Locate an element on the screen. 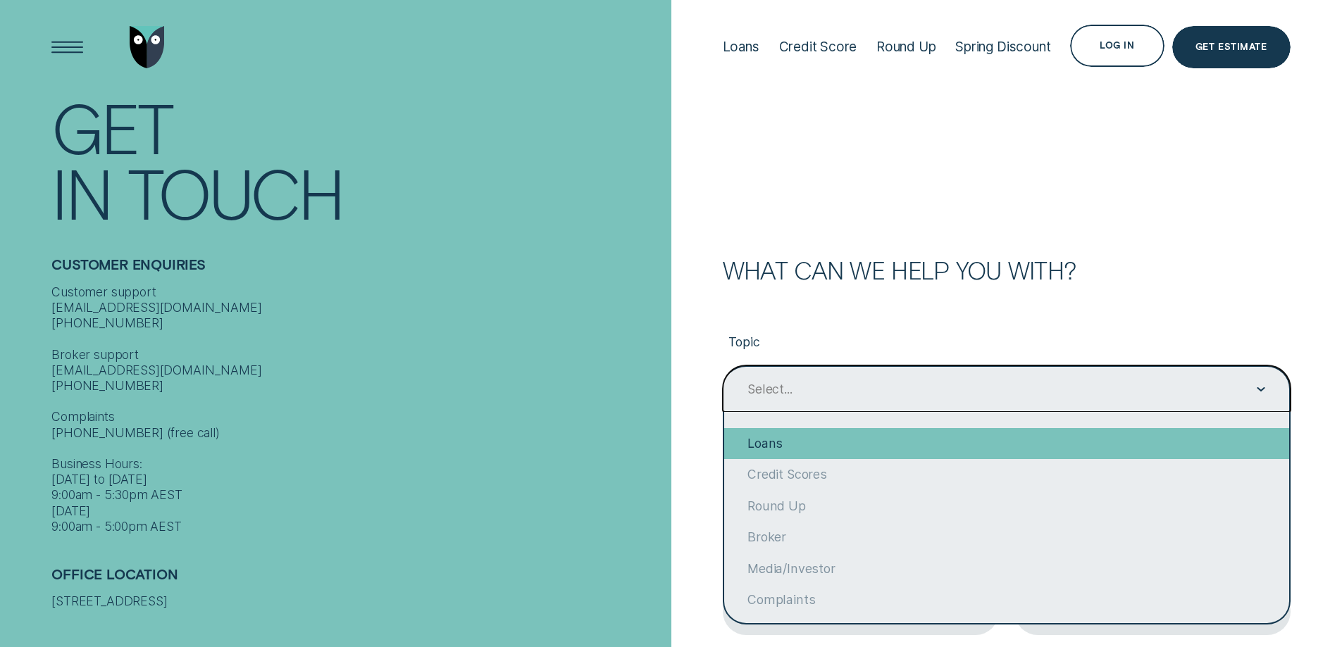  div: In is located at coordinates (81, 192).